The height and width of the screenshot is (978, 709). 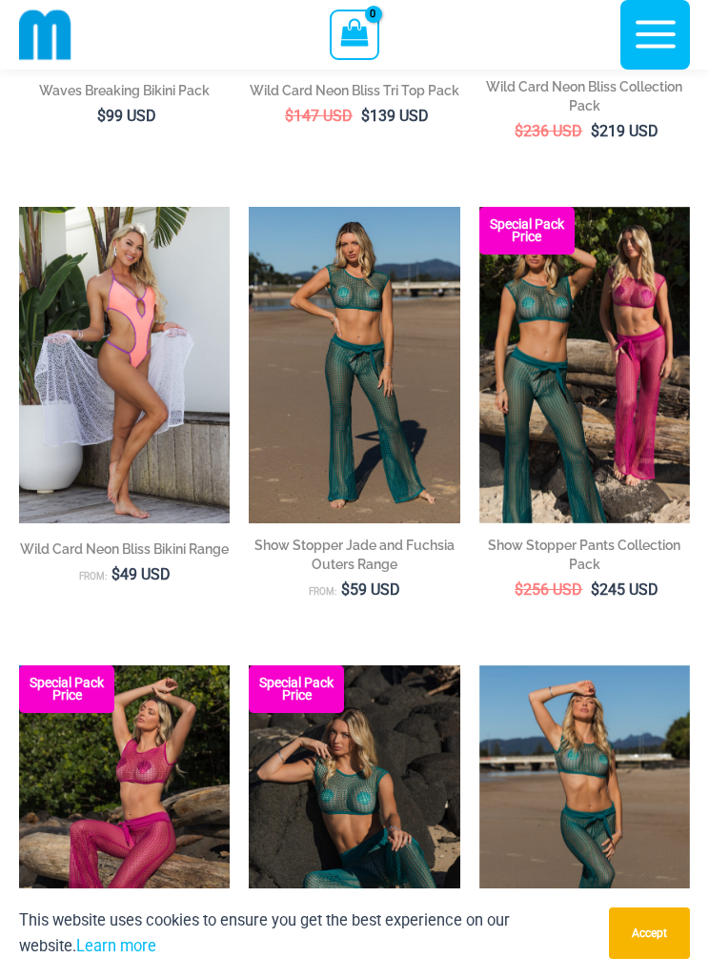 What do you see at coordinates (584, 555) in the screenshot?
I see `h2: Show Stopper Pants Collection Pack` at bounding box center [584, 555].